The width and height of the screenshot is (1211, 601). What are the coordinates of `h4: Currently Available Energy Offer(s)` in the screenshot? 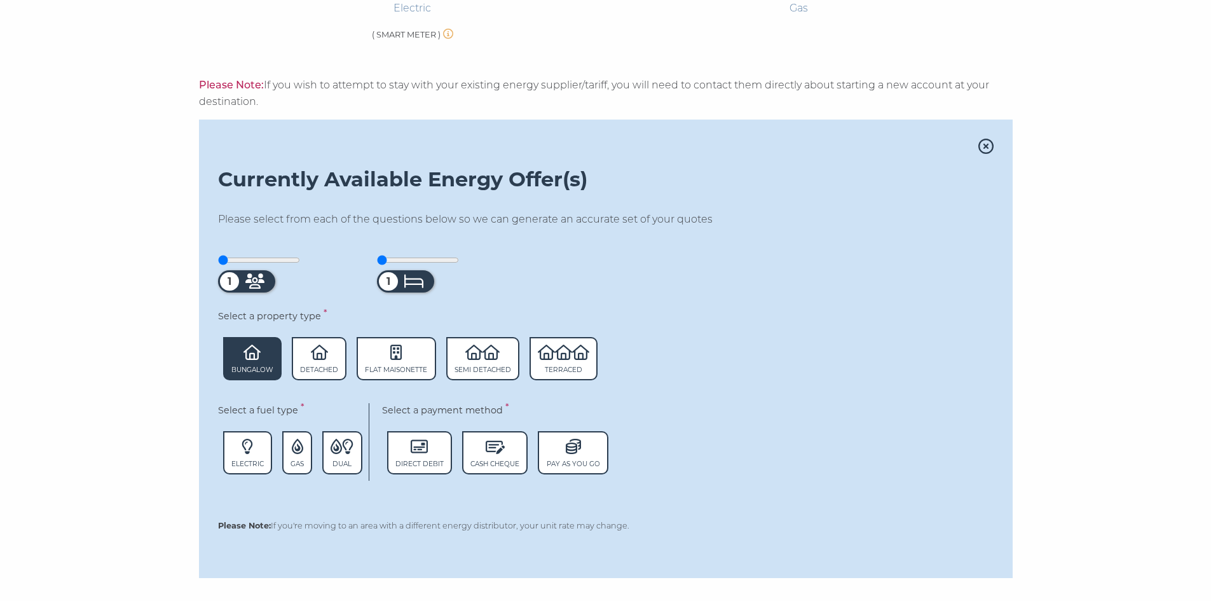 It's located at (606, 179).